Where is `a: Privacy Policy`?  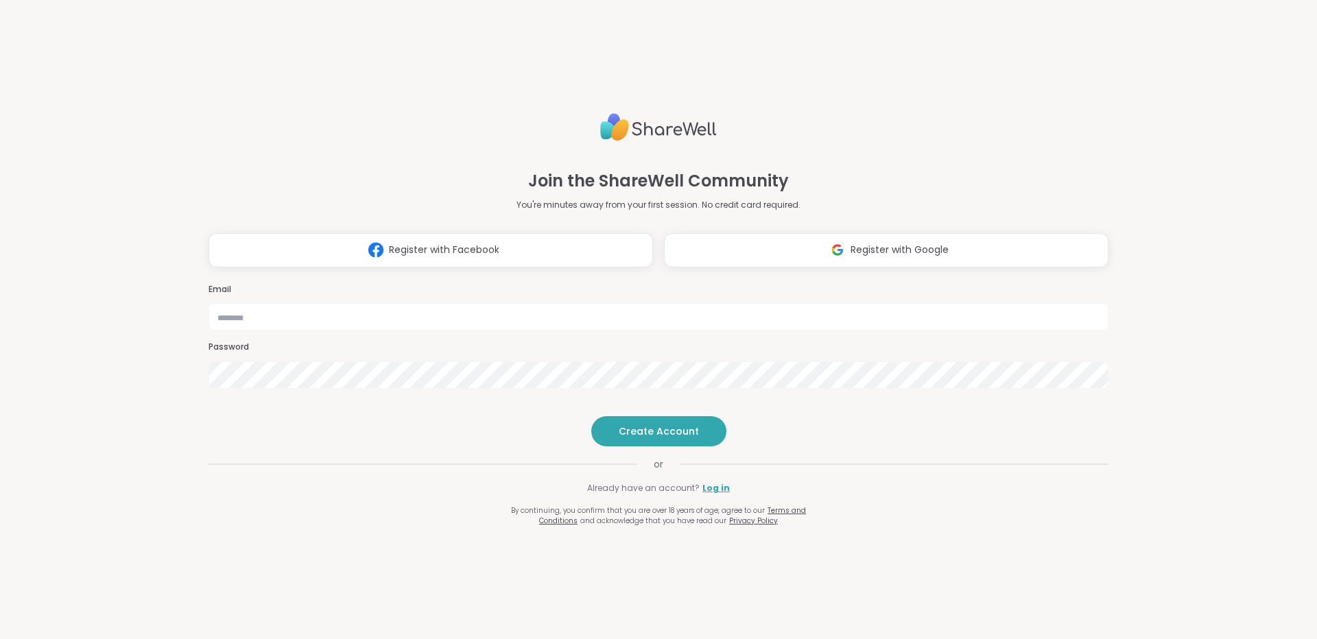
a: Privacy Policy is located at coordinates (753, 521).